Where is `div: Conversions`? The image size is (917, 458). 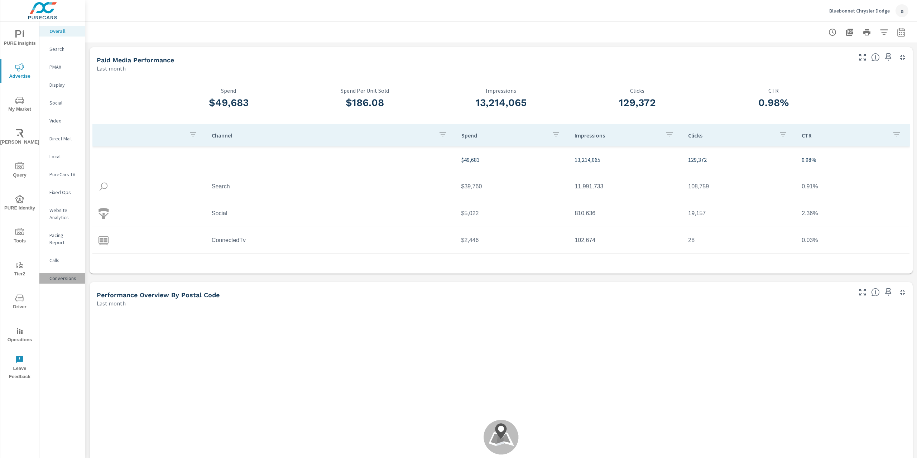
div: Conversions is located at coordinates (62, 278).